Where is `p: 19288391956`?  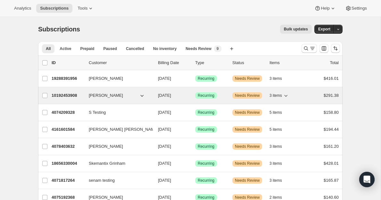
p: 19288391956 is located at coordinates (68, 78).